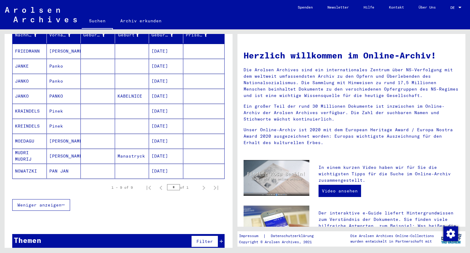  What do you see at coordinates (392, 236) in the screenshot?
I see `p: Die Arolsen Archives Online-Collections` at bounding box center [392, 236].